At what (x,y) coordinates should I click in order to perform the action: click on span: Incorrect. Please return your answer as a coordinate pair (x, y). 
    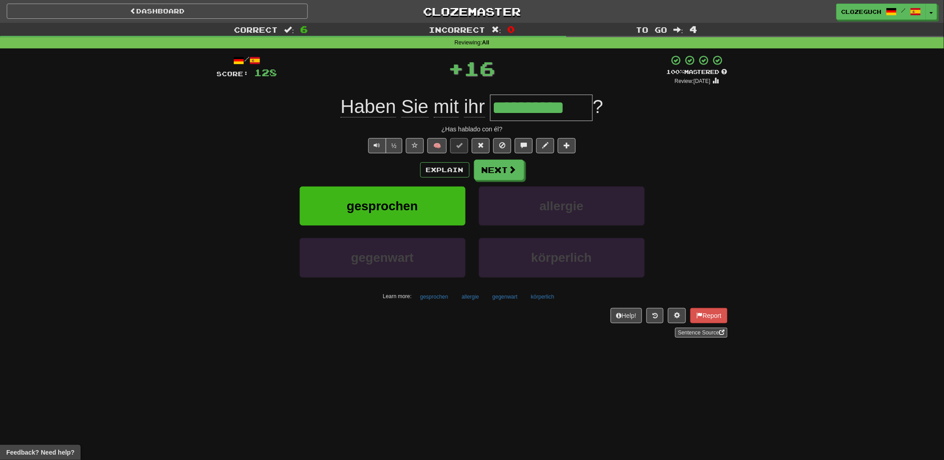
    Looking at the image, I should click on (457, 30).